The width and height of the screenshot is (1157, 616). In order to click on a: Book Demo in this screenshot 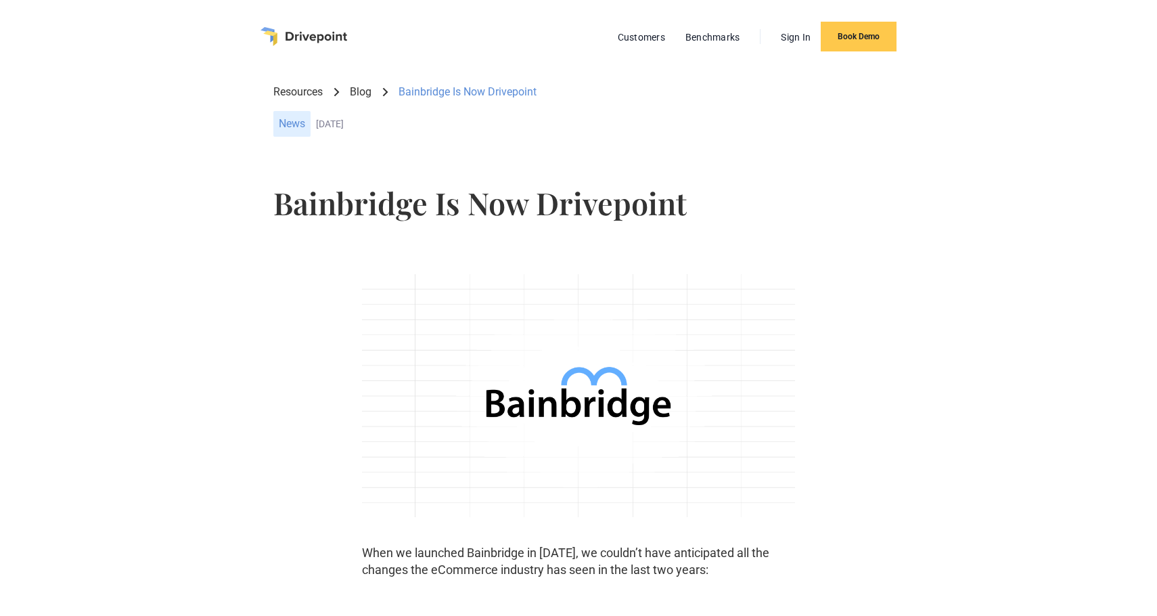, I will do `click(859, 37)`.